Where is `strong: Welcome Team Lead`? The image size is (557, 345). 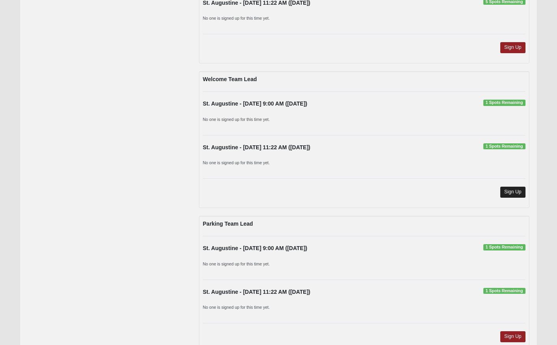
strong: Welcome Team Lead is located at coordinates (229, 79).